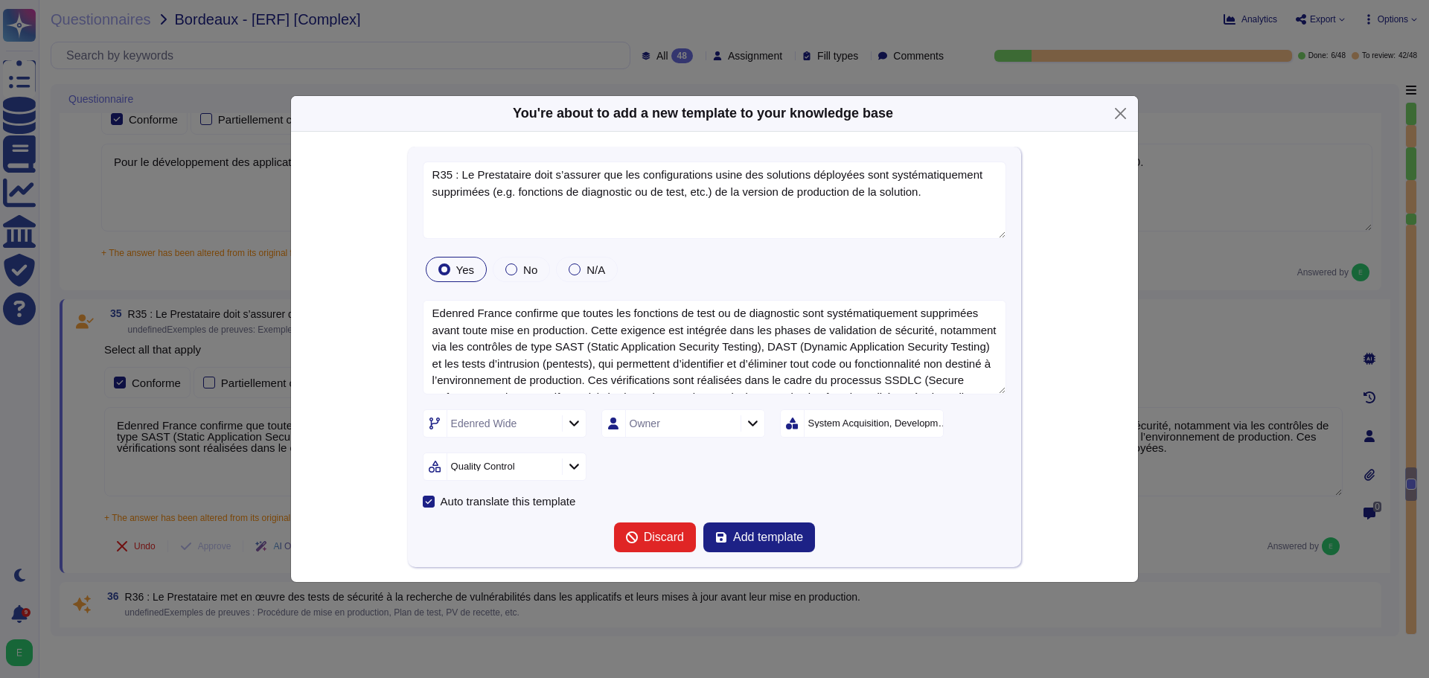 This screenshot has height=678, width=1429. I want to click on span: N/A, so click(596, 270).